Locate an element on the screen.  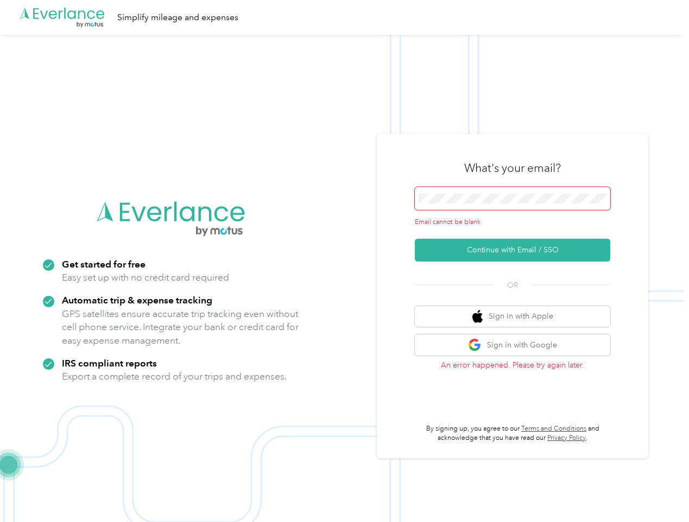
img: apple logo is located at coordinates (478, 316).